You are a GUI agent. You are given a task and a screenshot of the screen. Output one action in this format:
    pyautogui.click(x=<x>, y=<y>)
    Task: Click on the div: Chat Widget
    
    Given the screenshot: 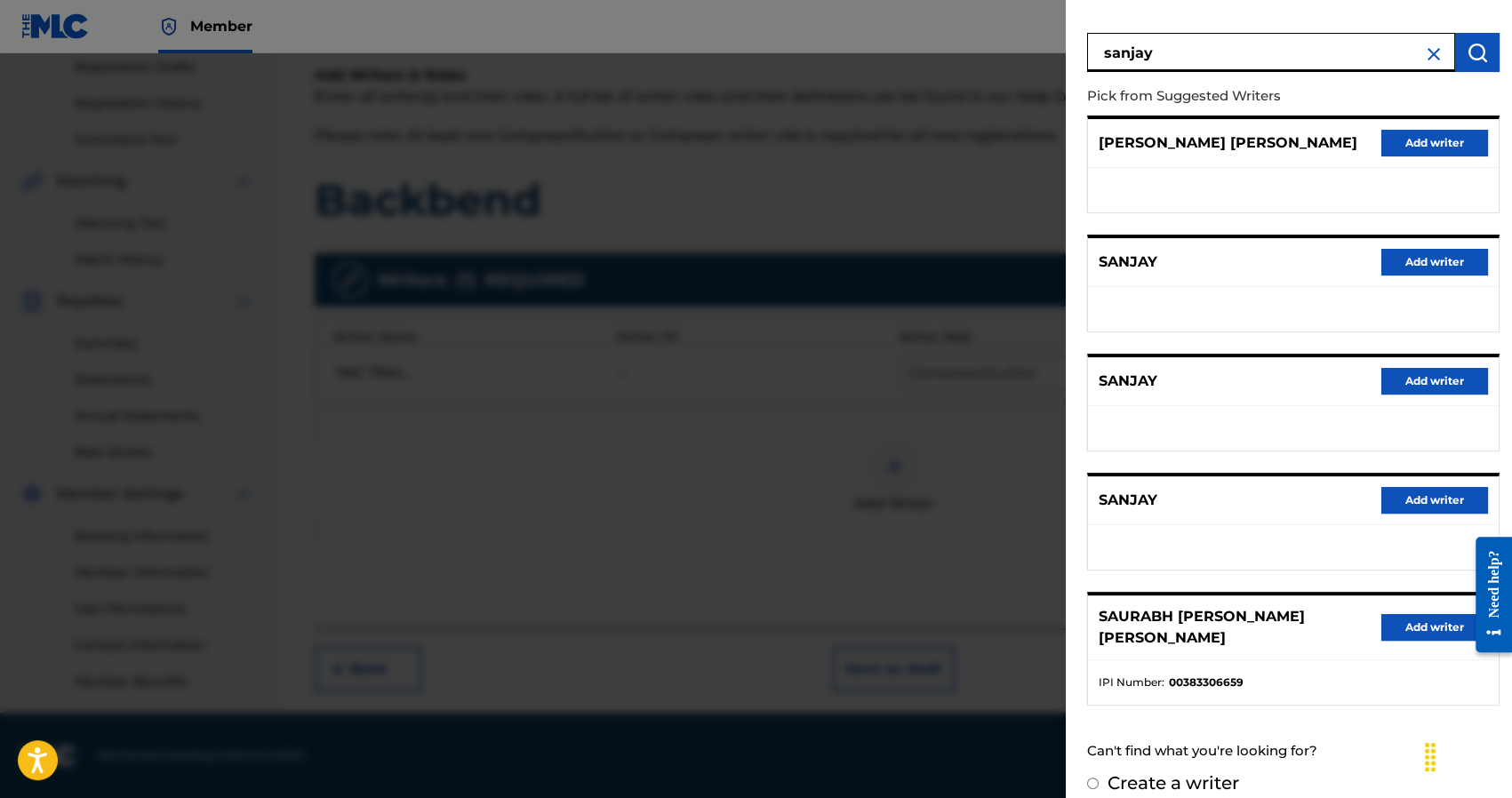 What is the action you would take?
    pyautogui.click(x=1468, y=755)
    